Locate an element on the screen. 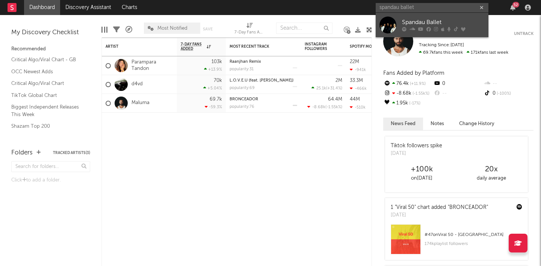 The height and width of the screenshot is (266, 541). div: 20 x is located at coordinates (491, 169).